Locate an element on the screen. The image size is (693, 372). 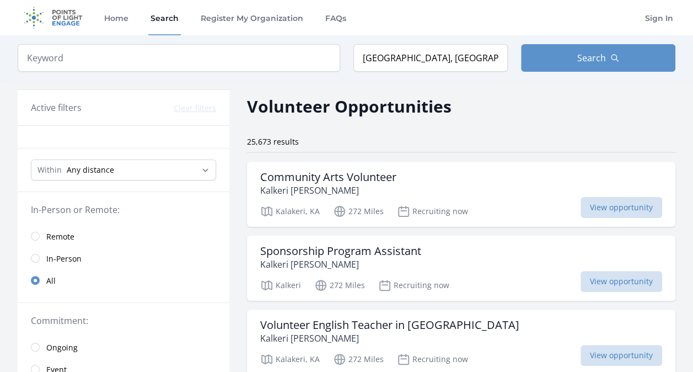
button: Search is located at coordinates (598, 58).